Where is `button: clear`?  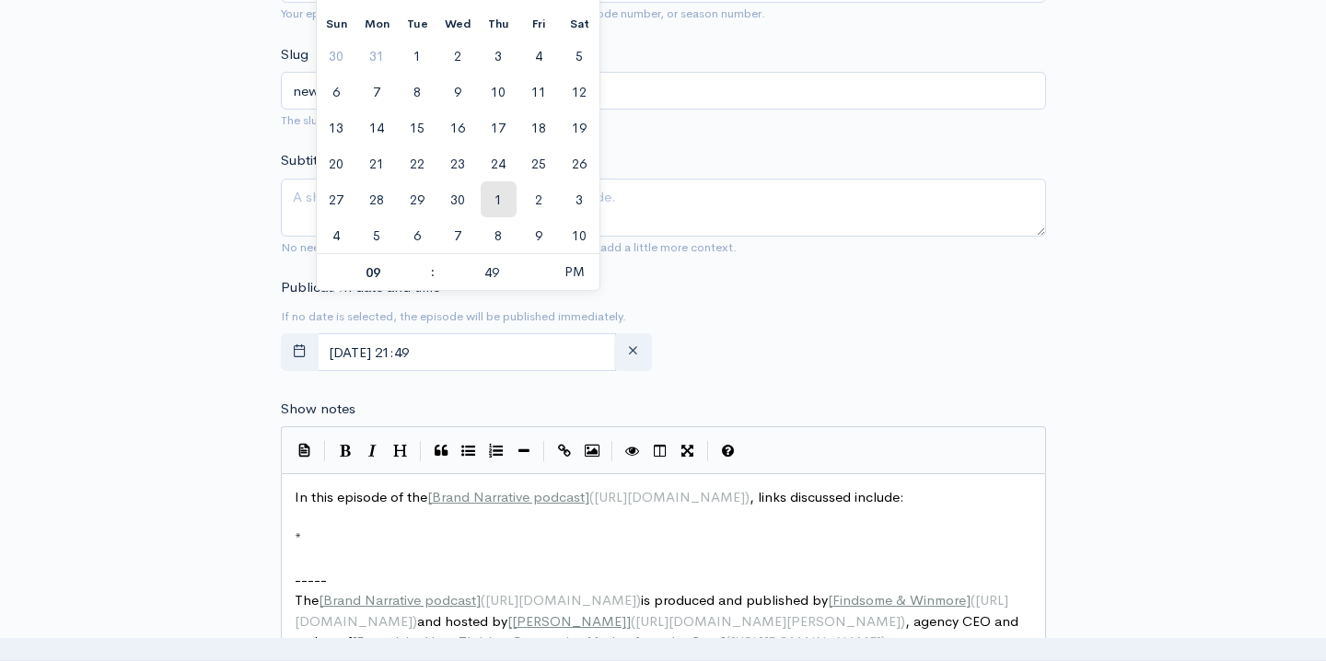
button: clear is located at coordinates (633, 352).